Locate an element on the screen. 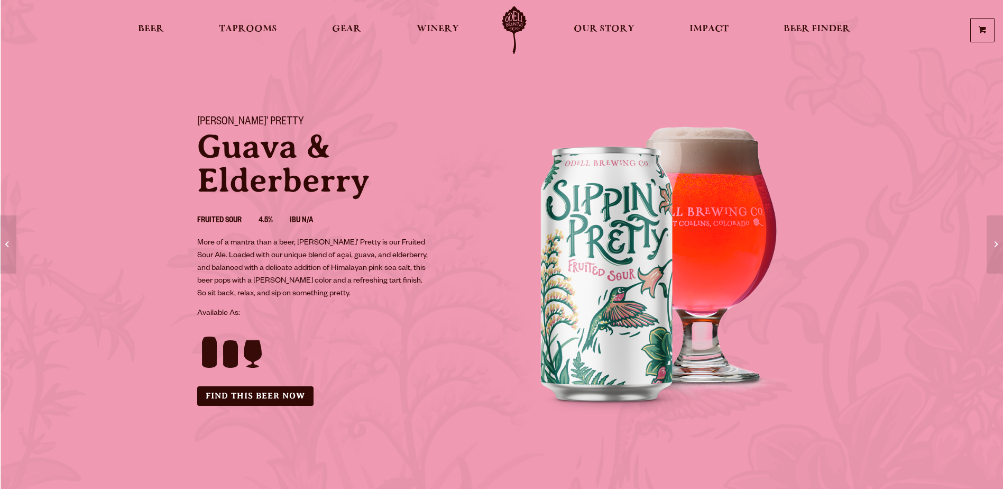 This screenshot has height=489, width=1003. span: Beer Finder is located at coordinates (817, 29).